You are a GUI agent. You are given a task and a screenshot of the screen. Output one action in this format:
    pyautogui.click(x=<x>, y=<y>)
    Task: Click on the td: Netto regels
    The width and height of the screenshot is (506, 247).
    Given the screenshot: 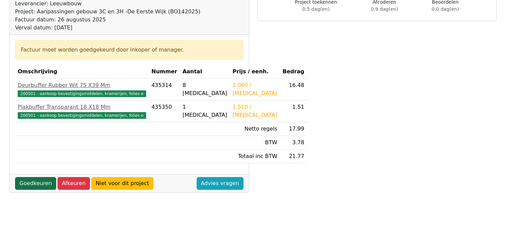 What is the action you would take?
    pyautogui.click(x=255, y=129)
    